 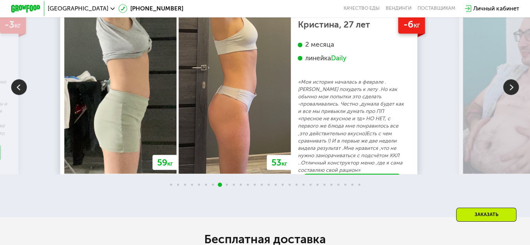 I want to click on img: Slide right, so click(x=511, y=87).